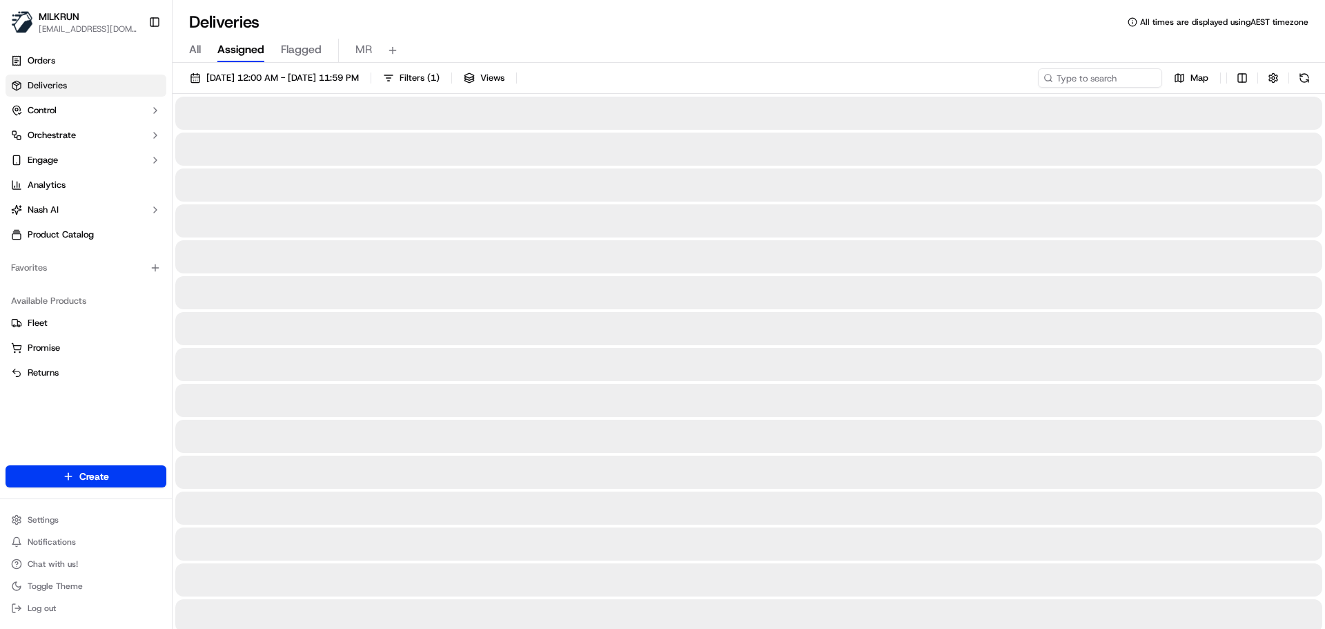 The width and height of the screenshot is (1325, 629). I want to click on span: Product Catalog, so click(61, 235).